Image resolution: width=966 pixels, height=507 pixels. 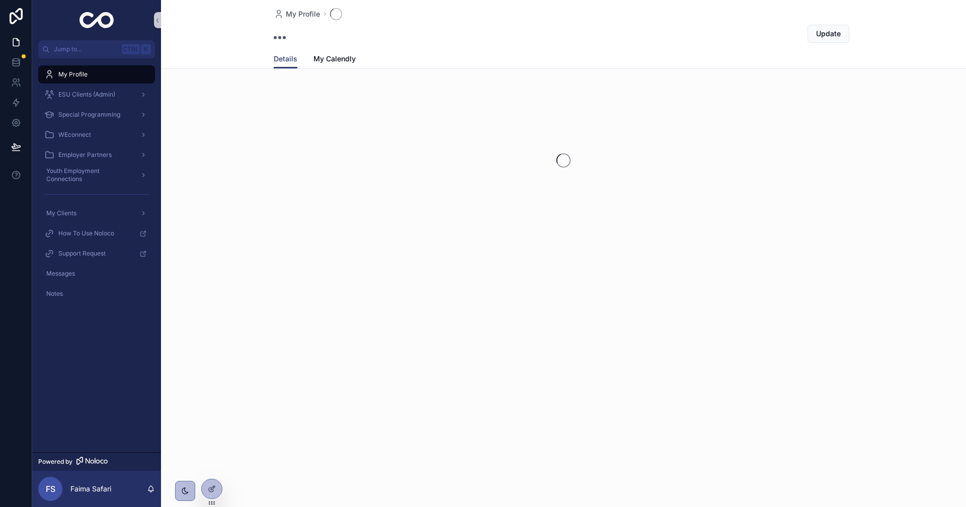 What do you see at coordinates (97, 461) in the screenshot?
I see `a: Powered by` at bounding box center [97, 461].